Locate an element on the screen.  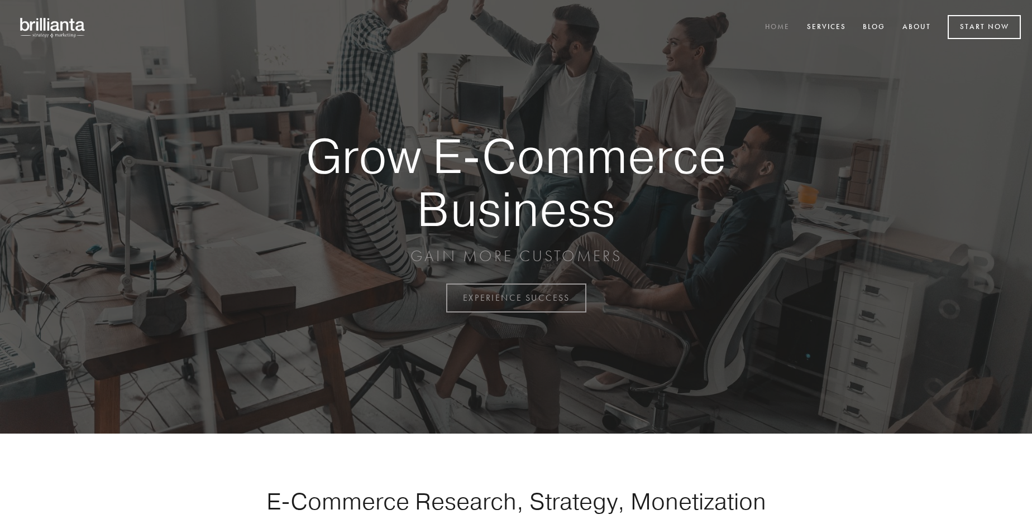
a: Start Now is located at coordinates (984, 27).